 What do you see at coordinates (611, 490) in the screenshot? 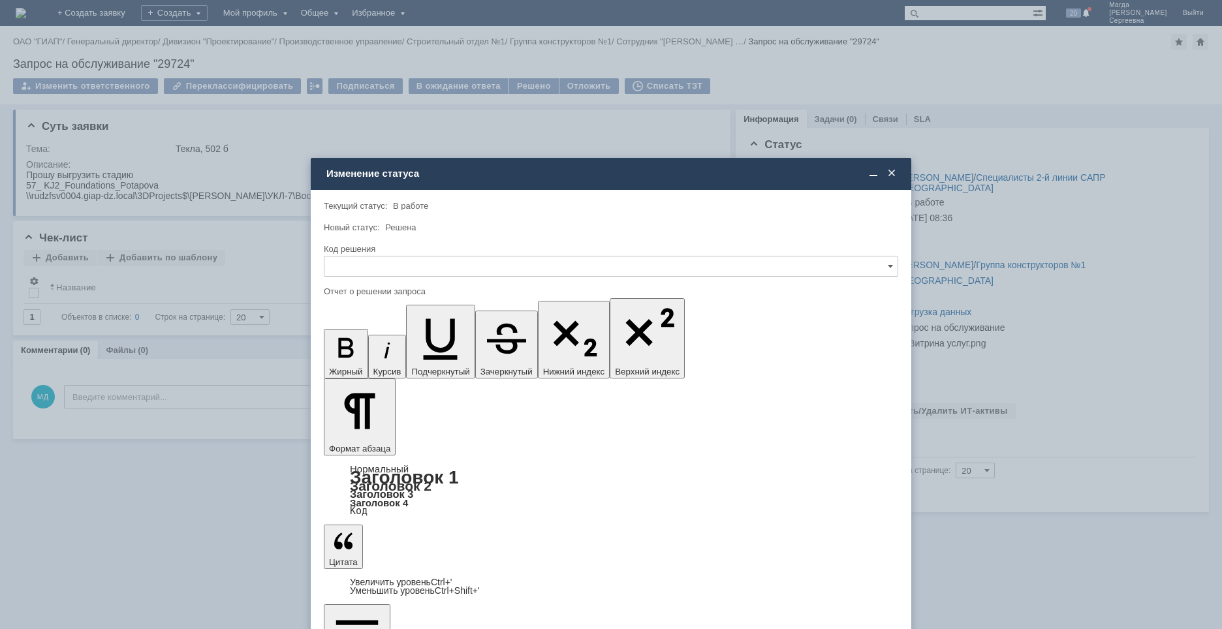
I see `div: Формат абзаца` at bounding box center [611, 490].